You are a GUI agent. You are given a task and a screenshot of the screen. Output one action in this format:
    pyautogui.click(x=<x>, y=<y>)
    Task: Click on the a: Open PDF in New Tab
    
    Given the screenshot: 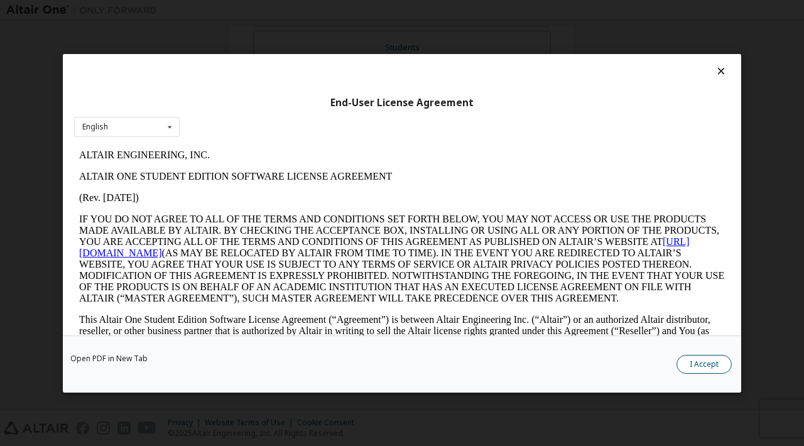 What is the action you would take?
    pyautogui.click(x=109, y=359)
    